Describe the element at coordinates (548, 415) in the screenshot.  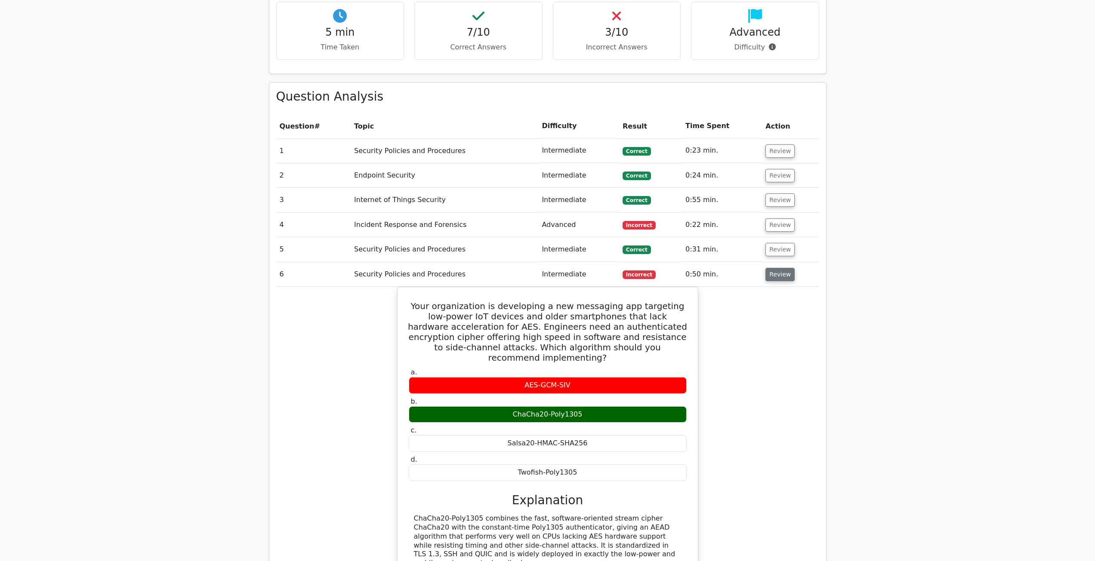
I see `div: ChaCha20-Poly1305` at that location.